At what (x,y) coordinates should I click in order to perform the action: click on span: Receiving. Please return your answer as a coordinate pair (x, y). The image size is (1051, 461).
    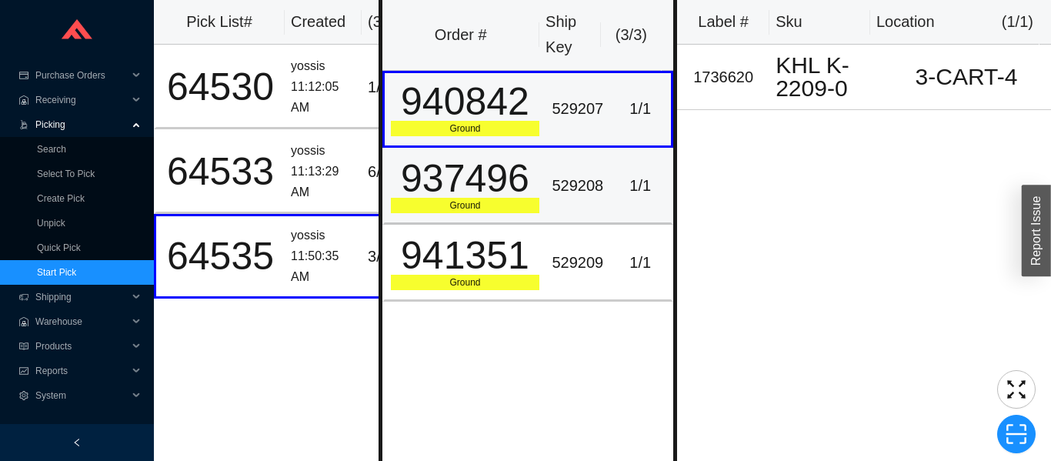
    Looking at the image, I should click on (82, 100).